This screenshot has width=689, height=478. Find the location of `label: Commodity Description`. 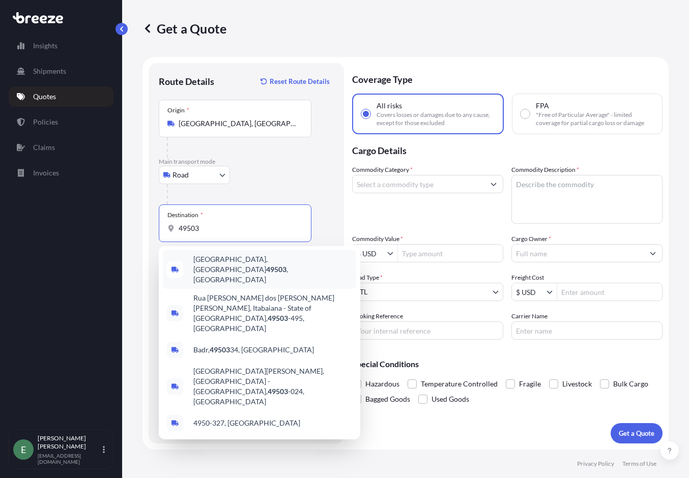

label: Commodity Description is located at coordinates (545, 170).